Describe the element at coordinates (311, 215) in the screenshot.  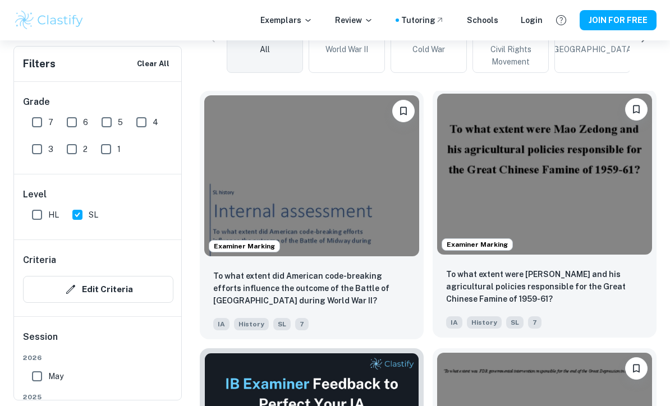
I see `a: Examiner MarkingPlease log in to bookmark exemplarsTo what extent did American code-breaking effo...` at that location.